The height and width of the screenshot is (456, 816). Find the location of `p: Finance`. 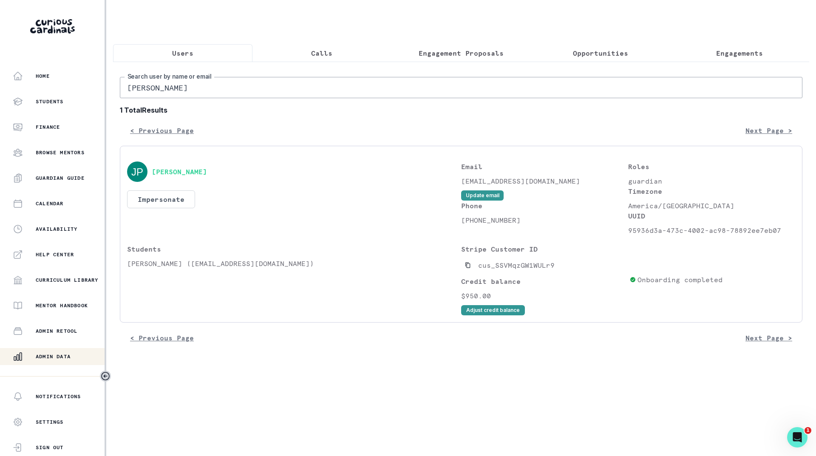

p: Finance is located at coordinates (48, 127).